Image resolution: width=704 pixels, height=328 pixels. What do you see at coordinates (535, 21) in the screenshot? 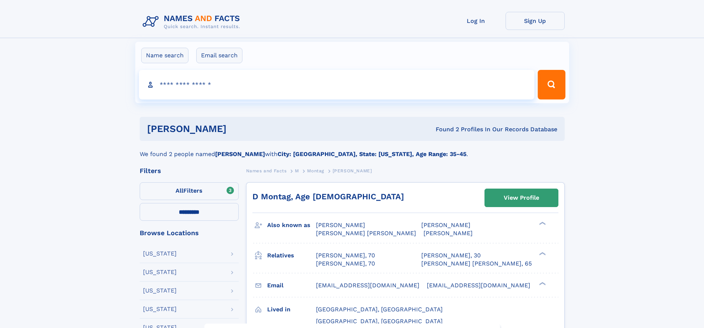
I see `a: Sign Up` at bounding box center [535, 21].